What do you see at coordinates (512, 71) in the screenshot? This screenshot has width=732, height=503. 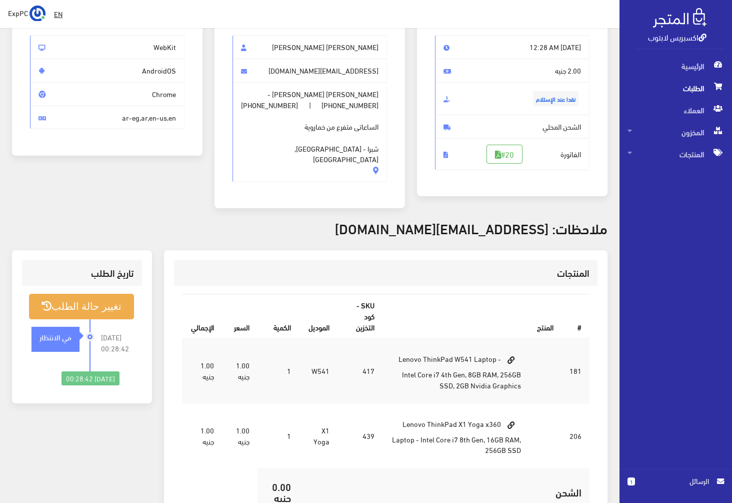 I see `span: 2.00 جنيه` at bounding box center [512, 71].